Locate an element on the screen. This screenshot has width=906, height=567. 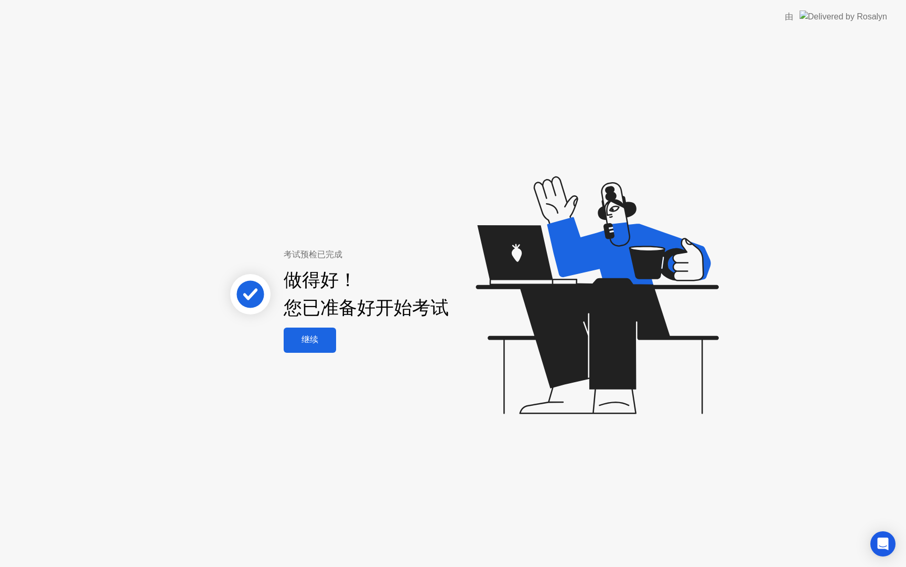
div: 考试预检已完成 is located at coordinates (392, 254).